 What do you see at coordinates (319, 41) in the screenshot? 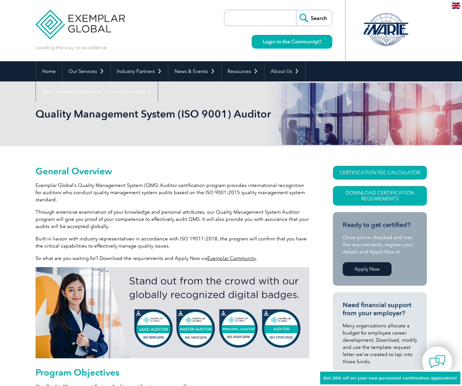
I see `img: open_square.png` at bounding box center [319, 41].